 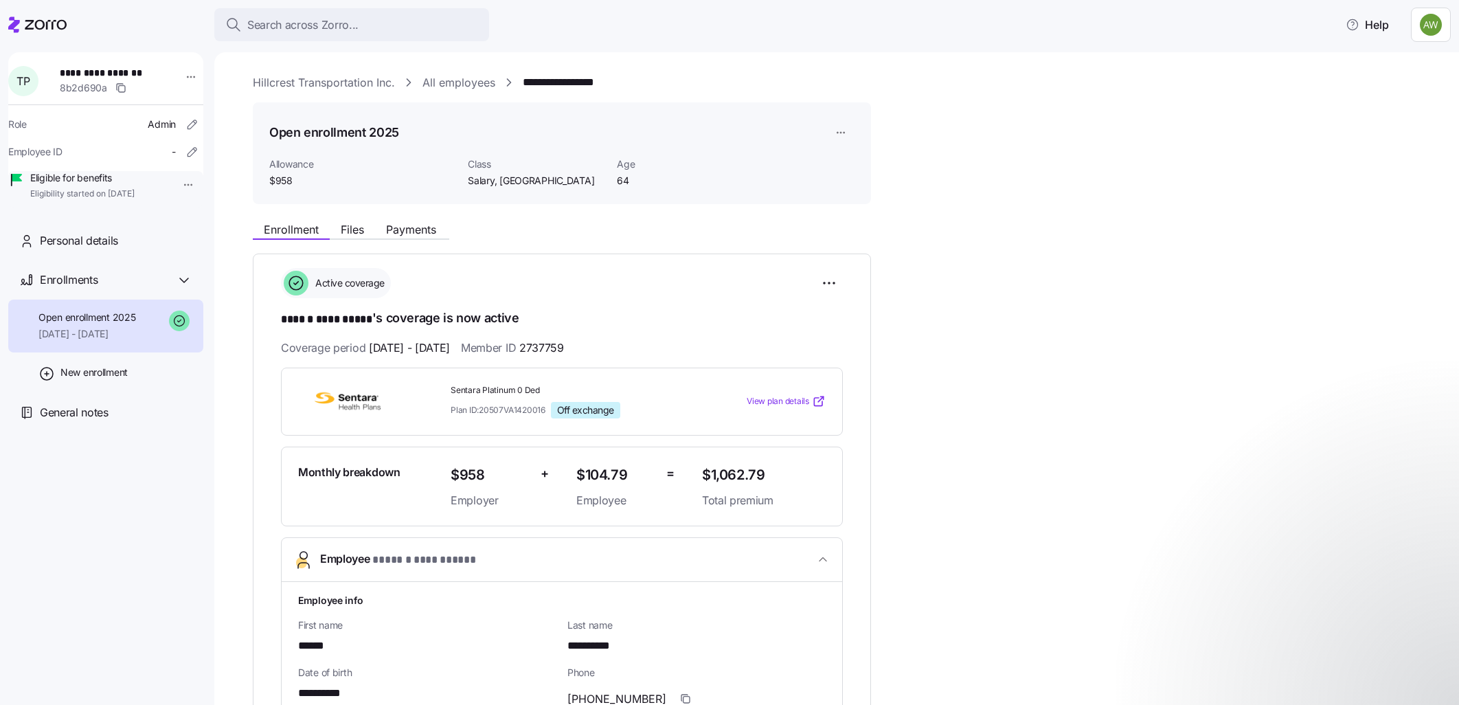 I want to click on span: First name, so click(x=427, y=625).